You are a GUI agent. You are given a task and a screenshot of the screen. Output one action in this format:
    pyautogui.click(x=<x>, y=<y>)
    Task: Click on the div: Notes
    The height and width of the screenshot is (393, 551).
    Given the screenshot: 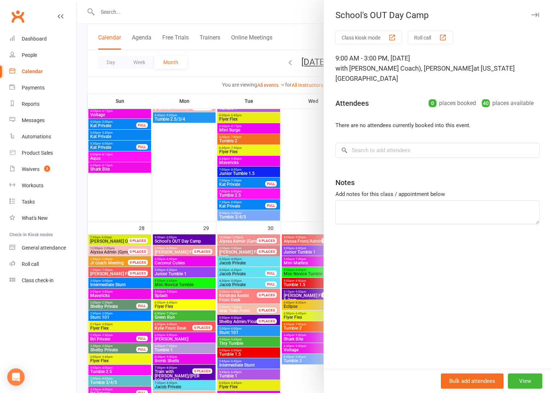 What is the action you would take?
    pyautogui.click(x=345, y=183)
    